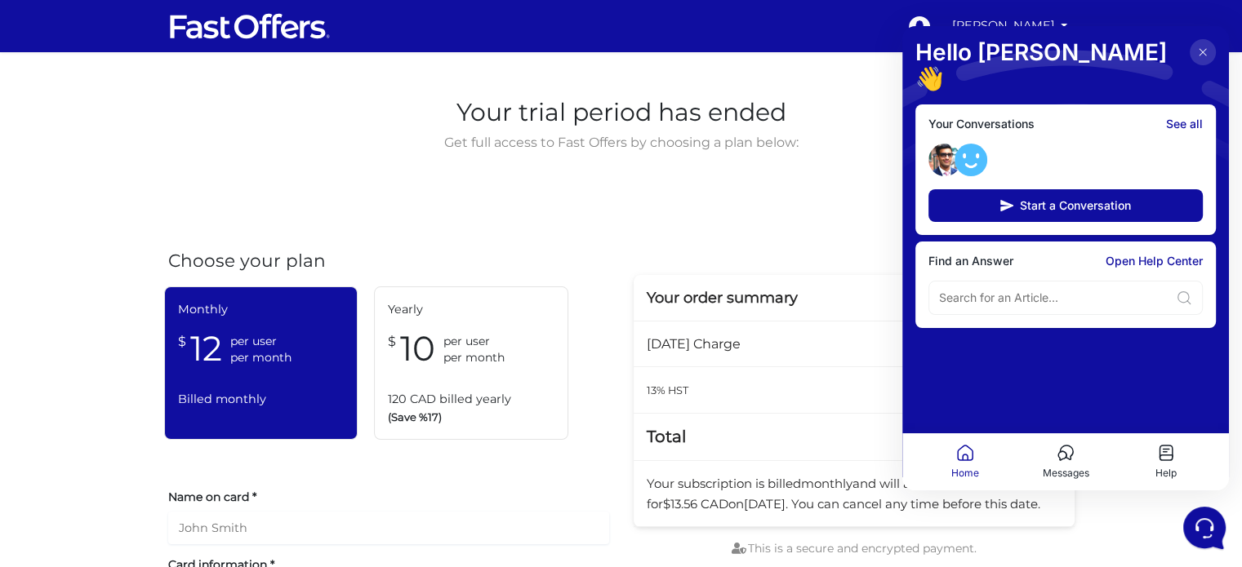 The height and width of the screenshot is (567, 1242). What do you see at coordinates (471, 399) in the screenshot?
I see `span: 120 CAD billed yearly` at bounding box center [471, 399].